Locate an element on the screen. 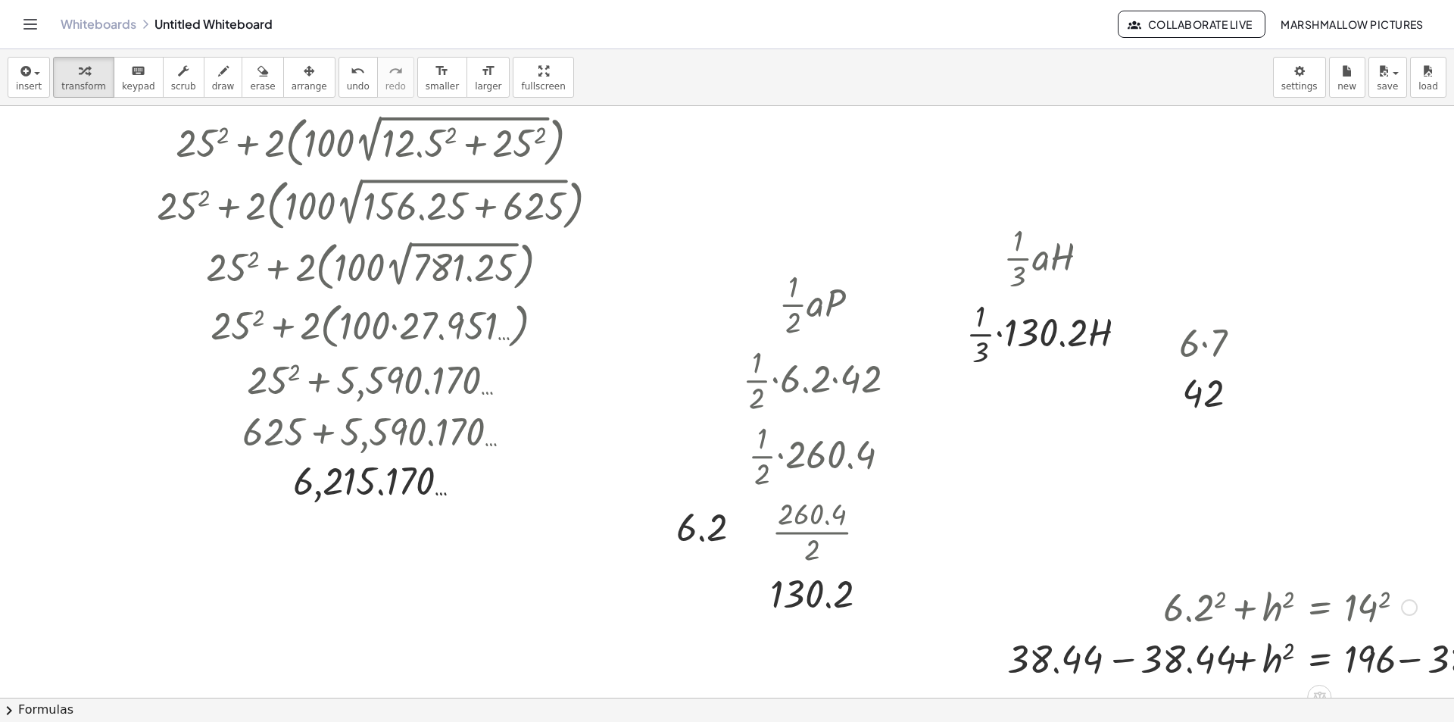  span: settings is located at coordinates (1299, 86).